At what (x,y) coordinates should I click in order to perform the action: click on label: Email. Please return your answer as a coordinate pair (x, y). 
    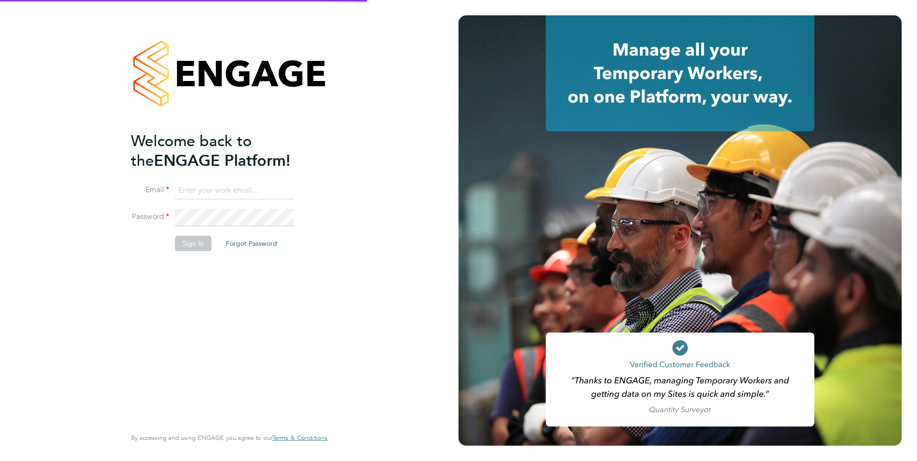
    Looking at the image, I should click on (150, 190).